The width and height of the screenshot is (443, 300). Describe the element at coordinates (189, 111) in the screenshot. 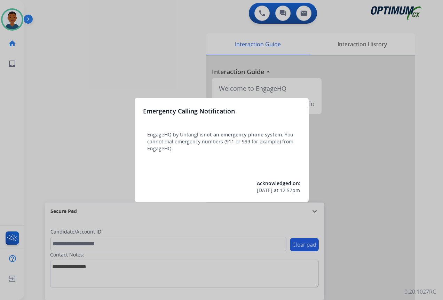

I see `h3: Emergency Calling Notification` at that location.